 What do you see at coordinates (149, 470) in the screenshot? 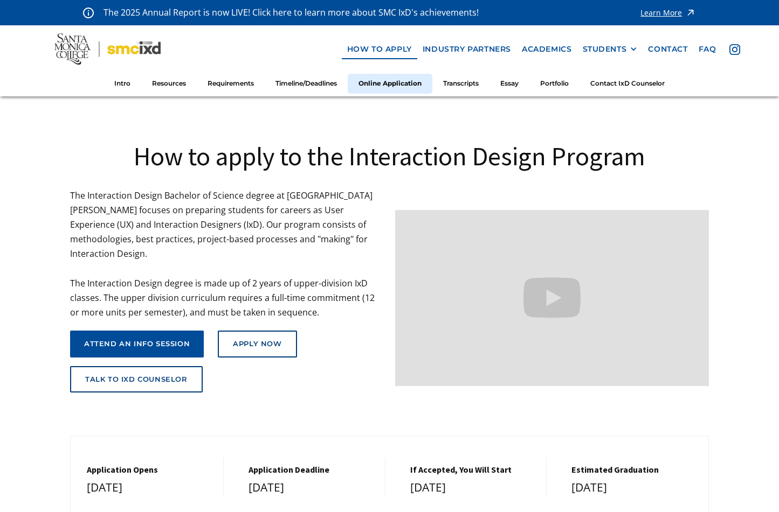
I see `h5: Application Opens` at bounding box center [149, 470].